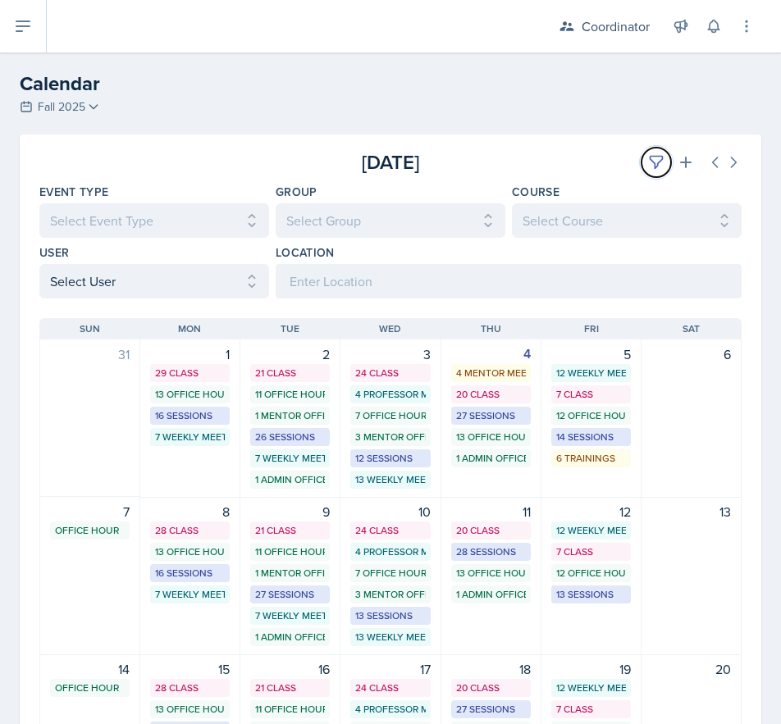  What do you see at coordinates (491, 669) in the screenshot?
I see `div: 18` at bounding box center [491, 669].